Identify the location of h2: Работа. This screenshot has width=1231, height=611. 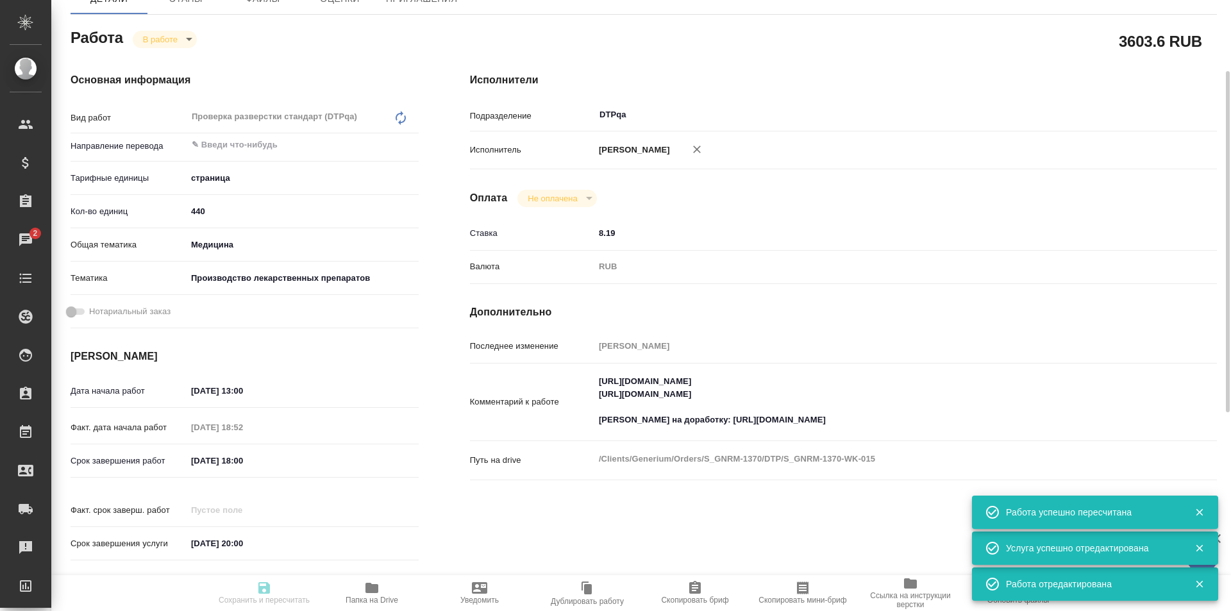
(97, 37).